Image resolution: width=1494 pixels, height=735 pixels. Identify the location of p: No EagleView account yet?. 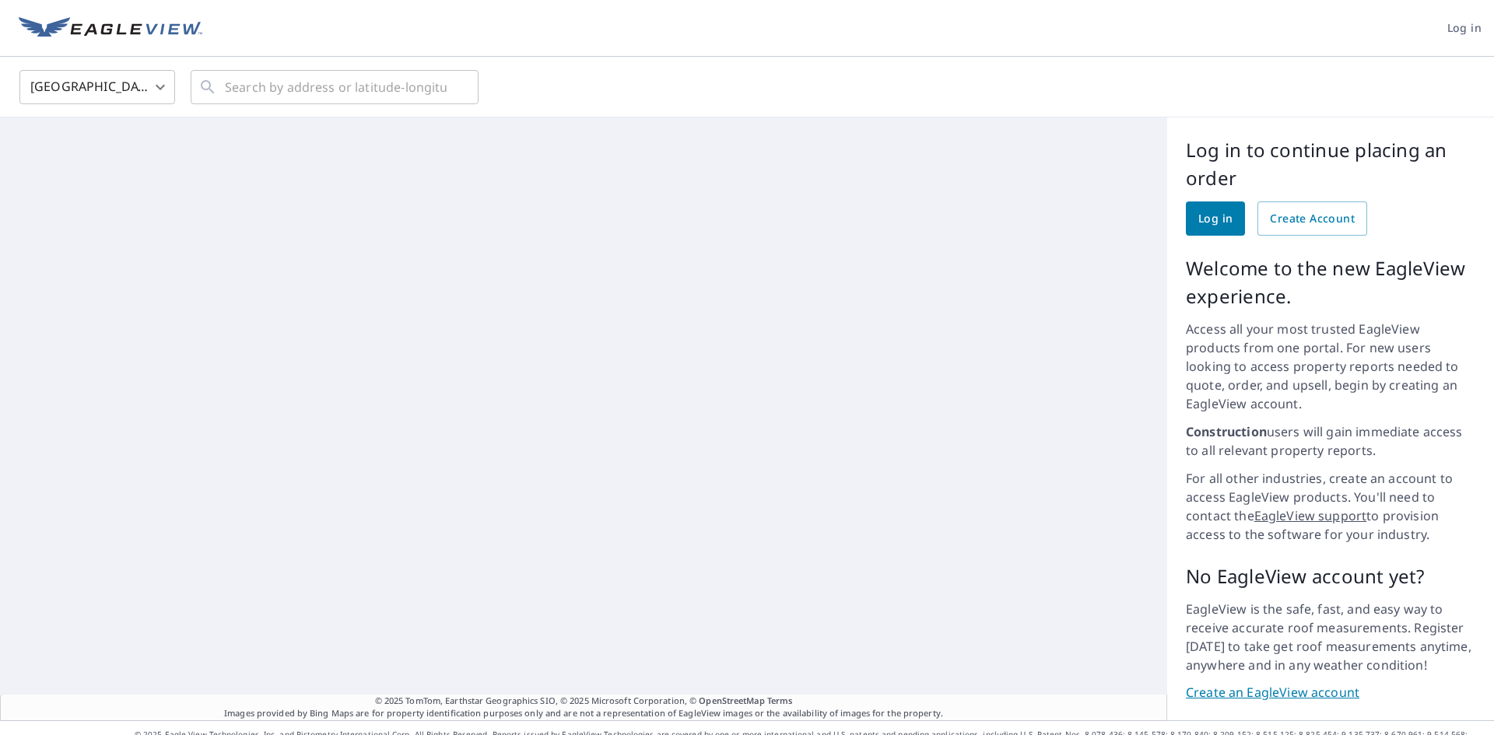
(1331, 577).